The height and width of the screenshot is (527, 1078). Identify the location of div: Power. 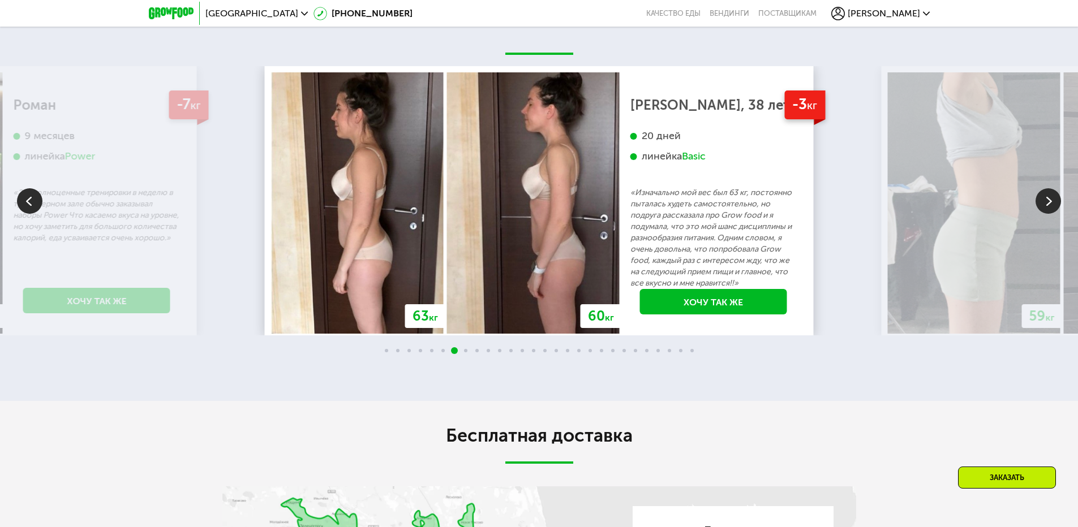
(80, 156).